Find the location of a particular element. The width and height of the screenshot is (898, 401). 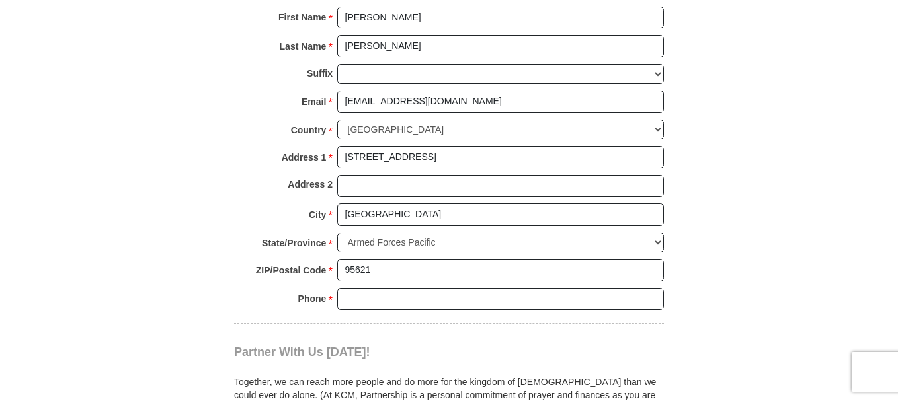

strong: First Name is located at coordinates (302, 17).